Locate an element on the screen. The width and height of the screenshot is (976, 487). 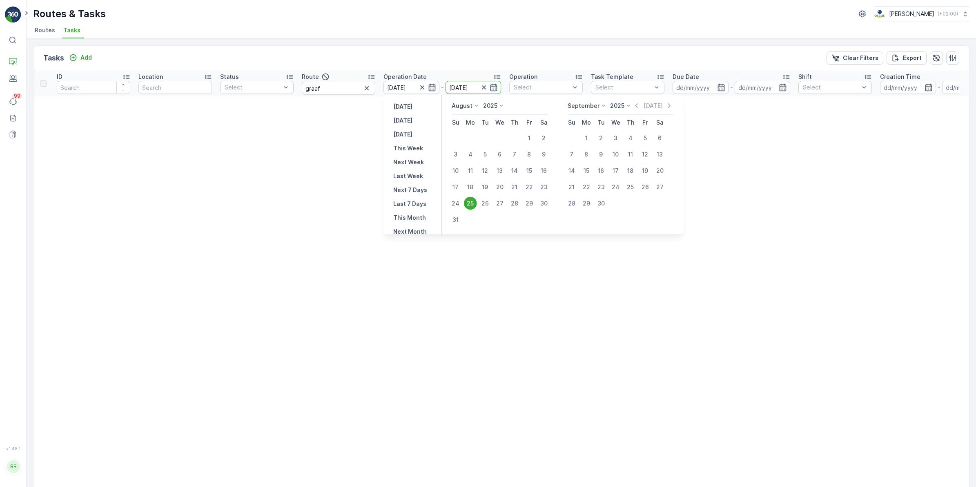
p: Operation Date is located at coordinates (405, 77).